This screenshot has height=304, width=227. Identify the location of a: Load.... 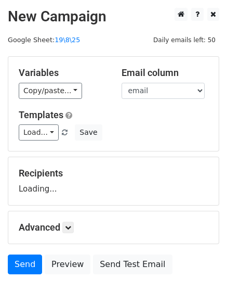
(39, 132).